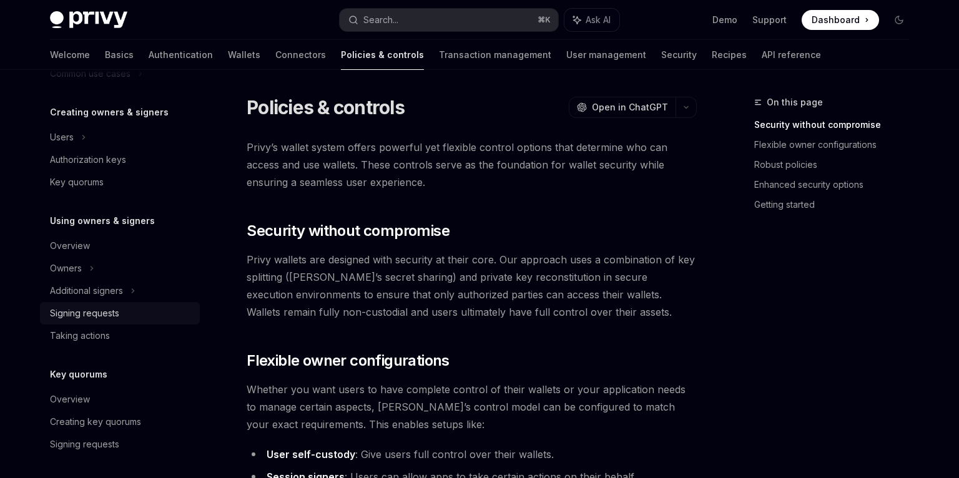 The width and height of the screenshot is (959, 478). I want to click on span: Whether you want users to have complete control of their wallets or your application needs to man..., so click(471, 407).